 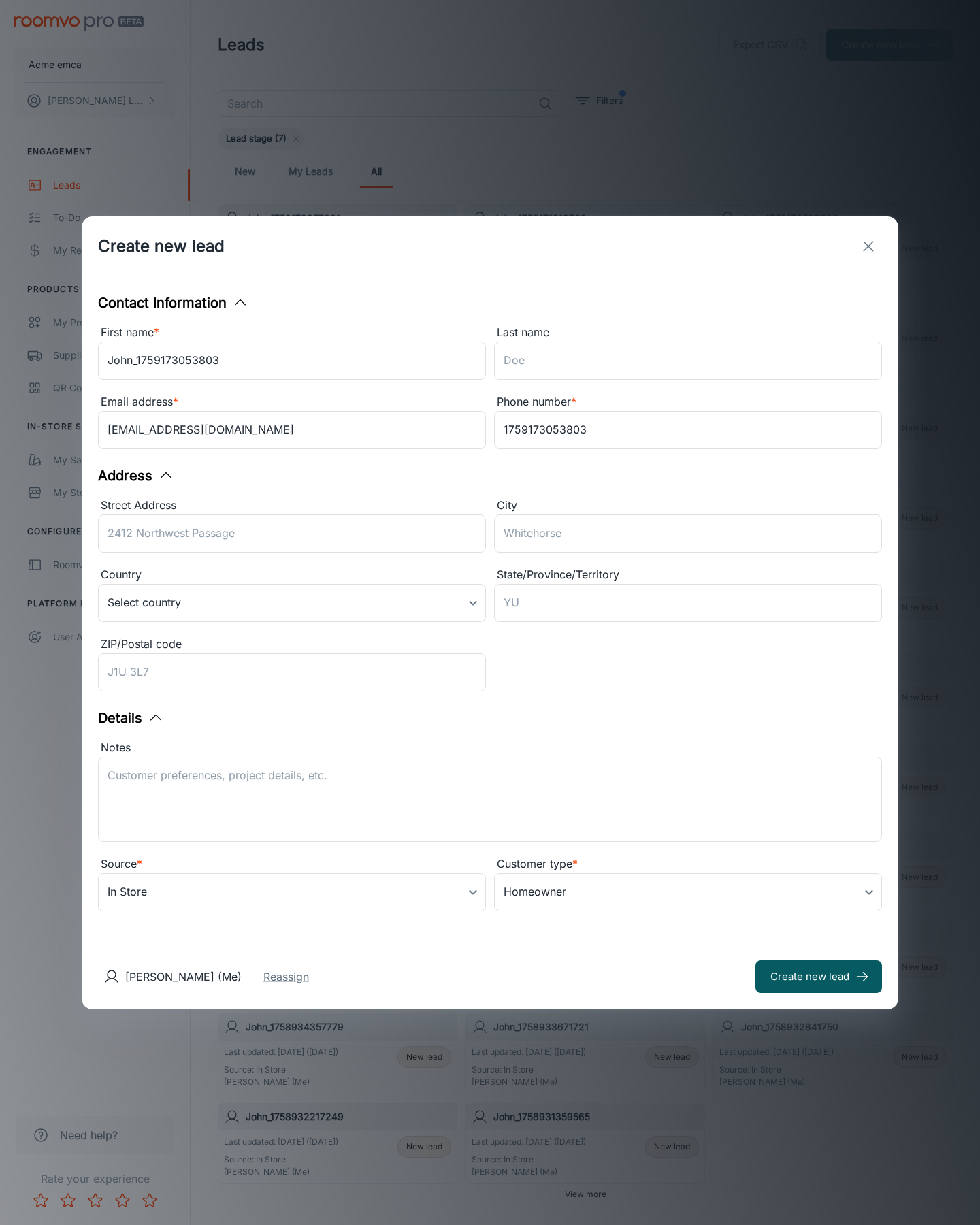 I want to click on div: Notes, so click(x=490, y=748).